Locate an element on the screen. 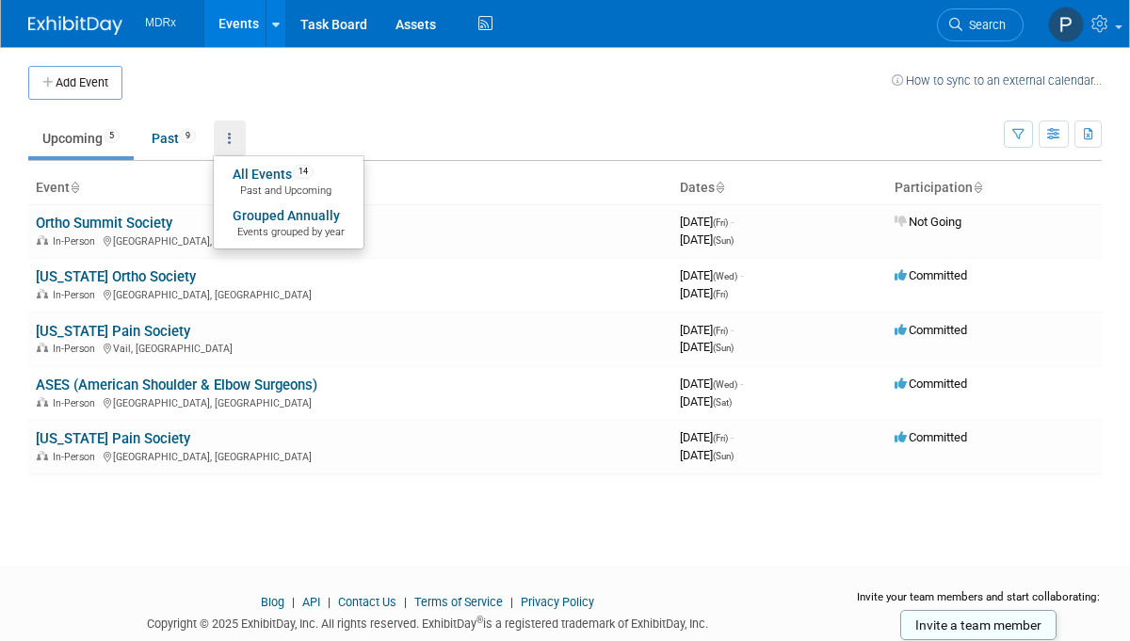  a: Search is located at coordinates (980, 24).